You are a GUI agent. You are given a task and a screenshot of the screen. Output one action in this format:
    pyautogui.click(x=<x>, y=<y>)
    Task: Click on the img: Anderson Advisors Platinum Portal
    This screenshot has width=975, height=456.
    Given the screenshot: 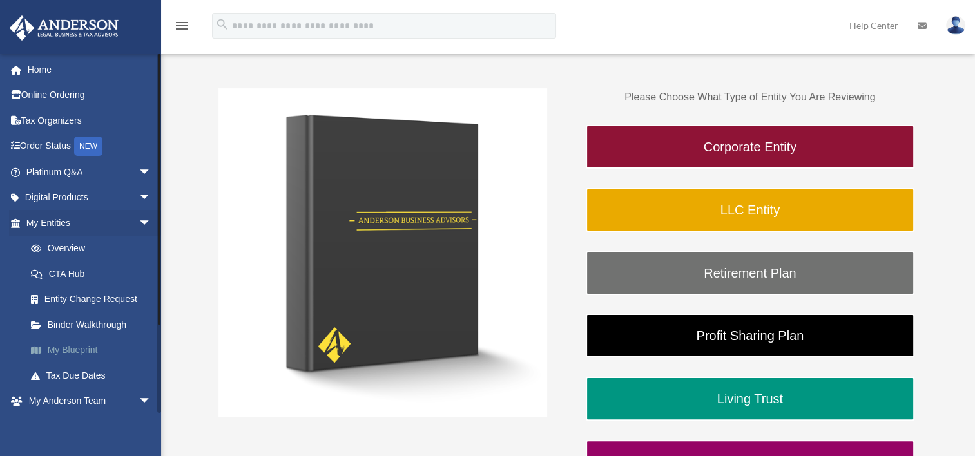 What is the action you would take?
    pyautogui.click(x=64, y=28)
    